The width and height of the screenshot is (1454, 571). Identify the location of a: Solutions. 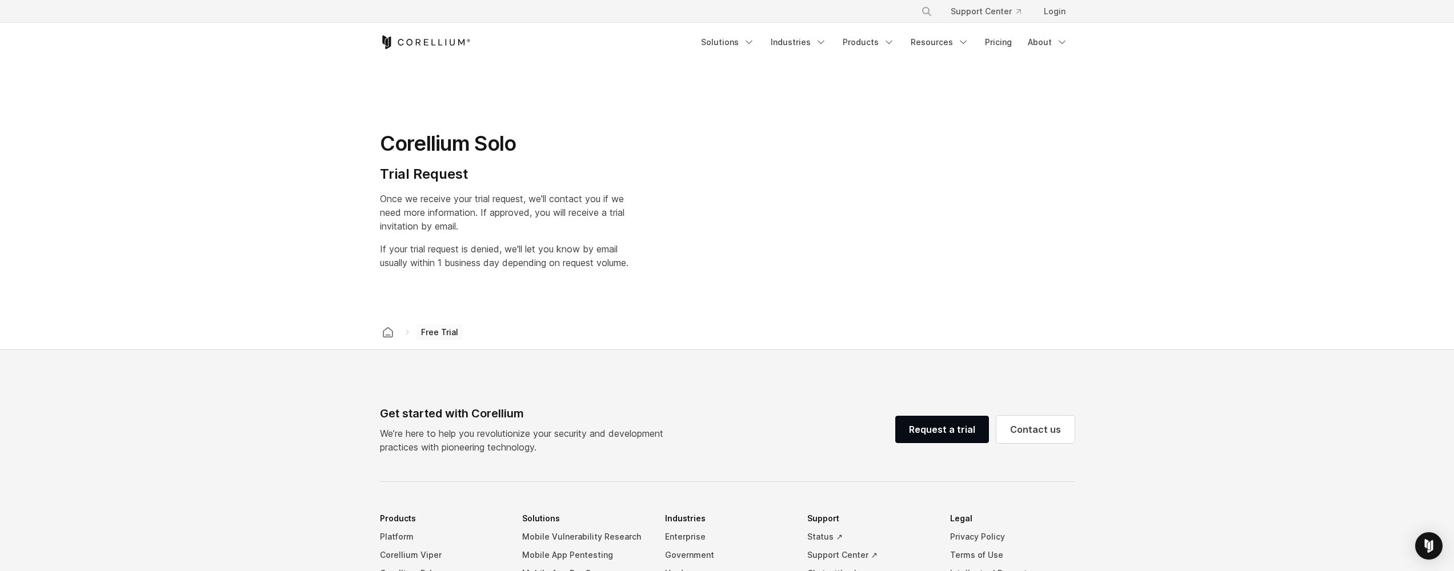
(728, 42).